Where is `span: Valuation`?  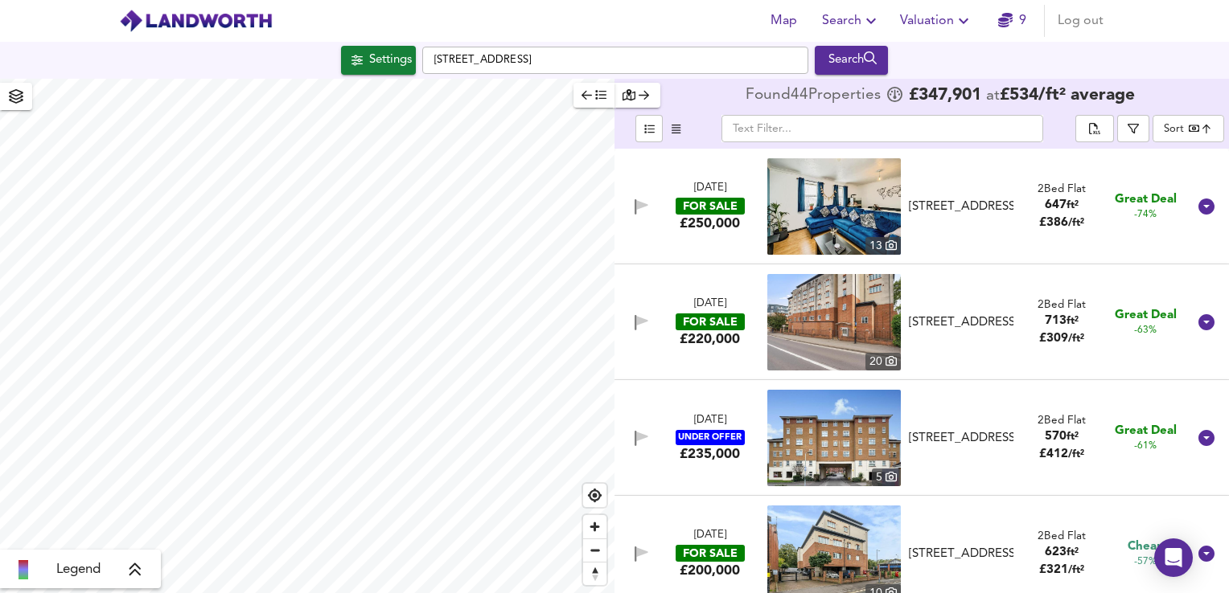
span: Valuation is located at coordinates (936, 21).